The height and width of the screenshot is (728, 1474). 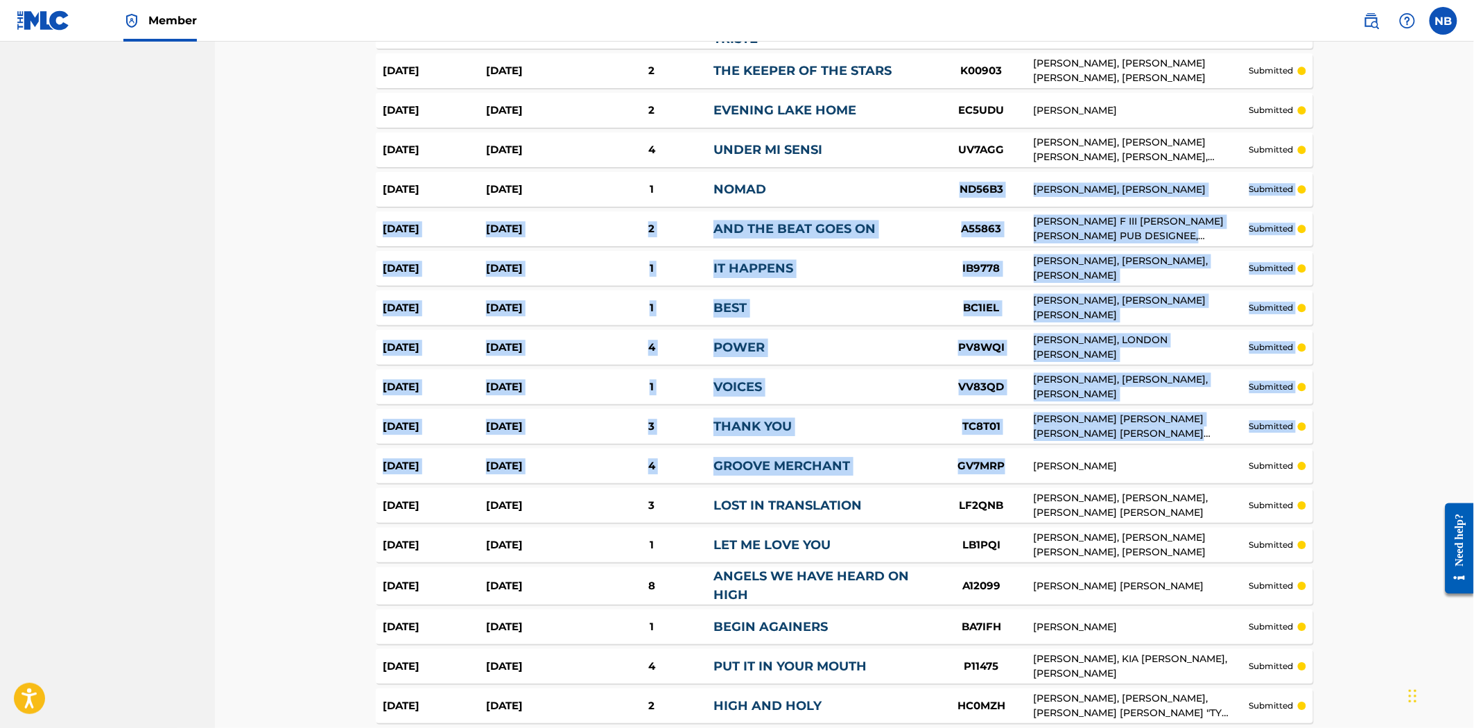 I want to click on div: 3, so click(x=651, y=505).